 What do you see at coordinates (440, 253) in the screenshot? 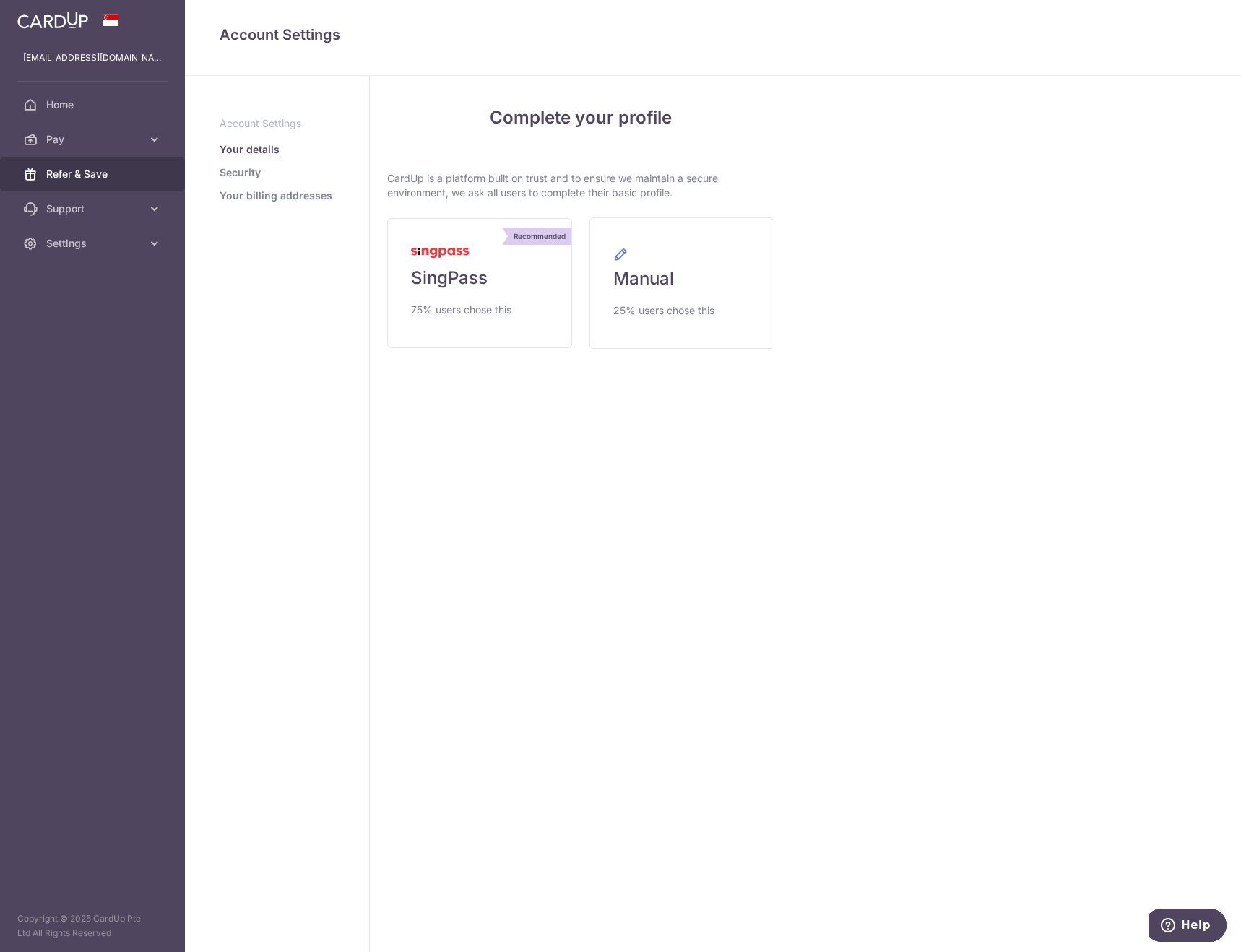
I see `img: MyInfoLogo` at bounding box center [440, 253].